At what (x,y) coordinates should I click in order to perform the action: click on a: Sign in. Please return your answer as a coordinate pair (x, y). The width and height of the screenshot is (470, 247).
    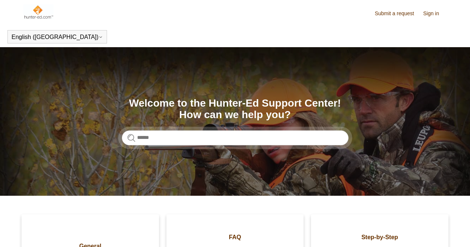
    Looking at the image, I should click on (434, 13).